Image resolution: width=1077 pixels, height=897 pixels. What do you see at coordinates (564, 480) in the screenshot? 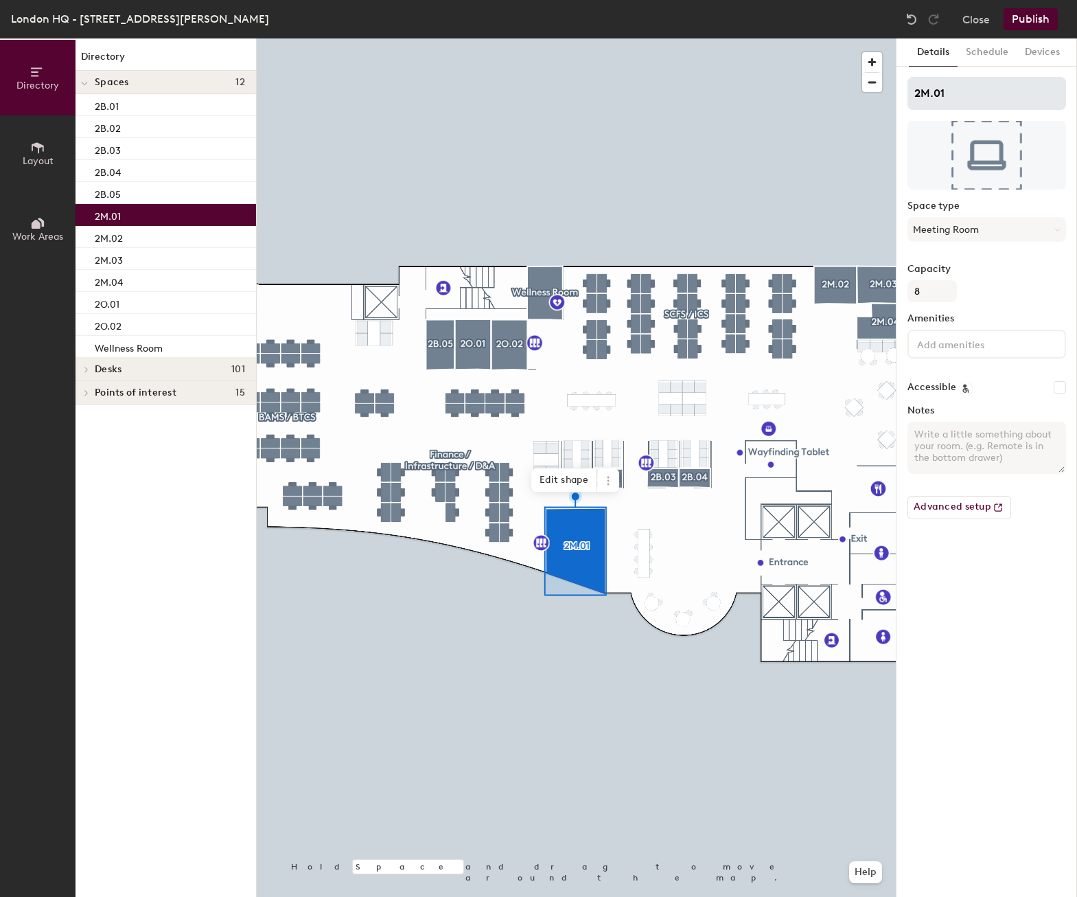
I see `span: Edit shape` at bounding box center [564, 480].